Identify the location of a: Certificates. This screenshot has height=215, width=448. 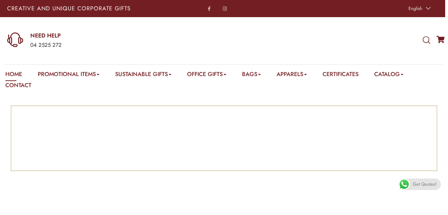
(341, 75).